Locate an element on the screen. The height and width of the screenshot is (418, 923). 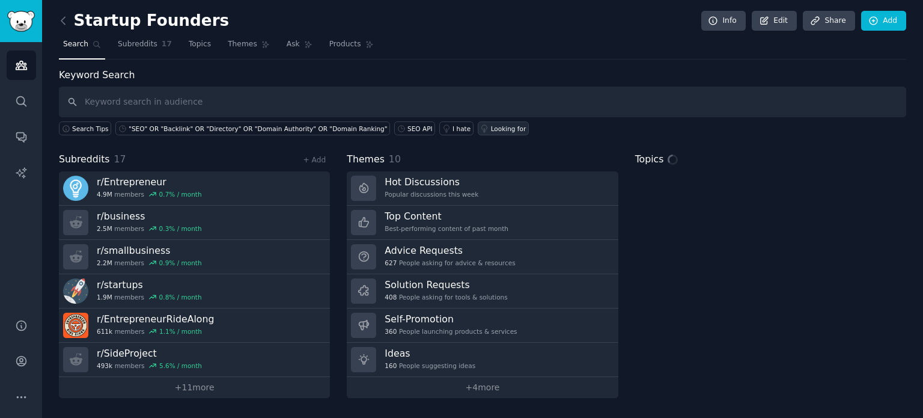
span: 10 is located at coordinates (395, 159).